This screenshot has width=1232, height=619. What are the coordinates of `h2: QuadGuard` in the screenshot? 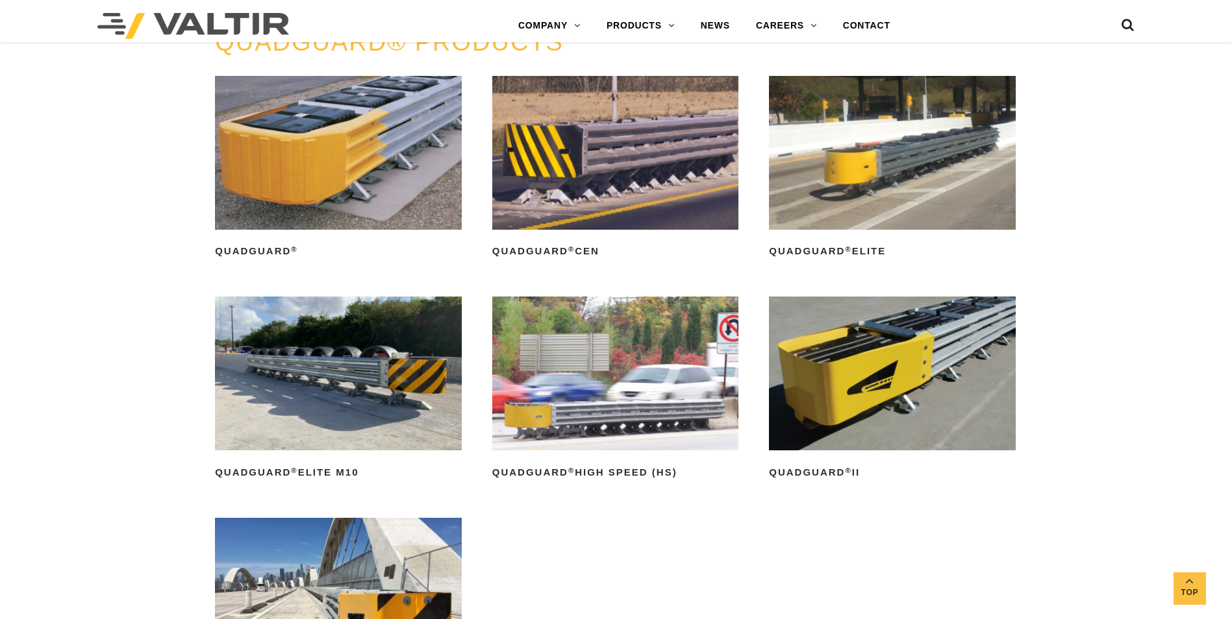 It's located at (338, 252).